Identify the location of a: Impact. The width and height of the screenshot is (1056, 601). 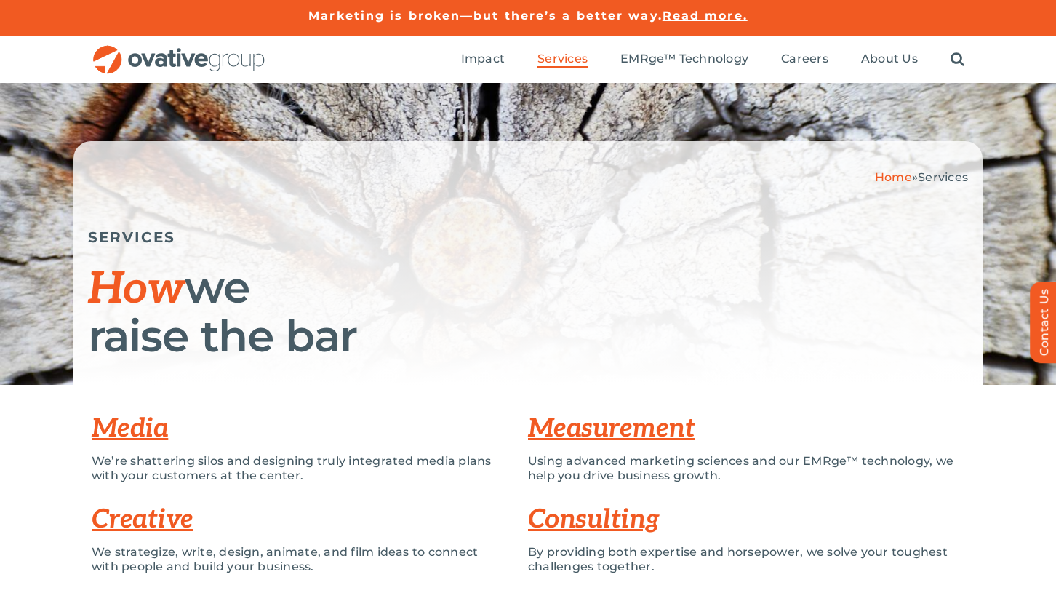
(483, 60).